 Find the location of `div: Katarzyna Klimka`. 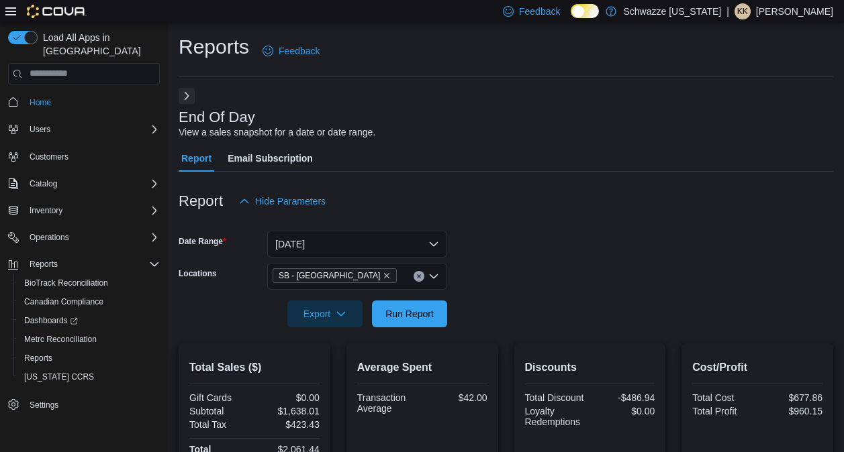

div: Katarzyna Klimka is located at coordinates (742, 11).